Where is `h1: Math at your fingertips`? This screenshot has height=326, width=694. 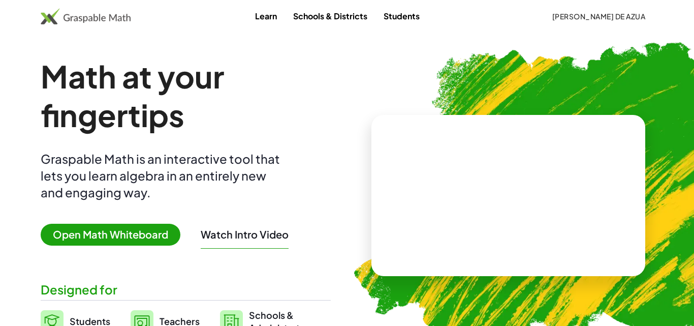 h1: Math at your fingertips is located at coordinates (186, 96).